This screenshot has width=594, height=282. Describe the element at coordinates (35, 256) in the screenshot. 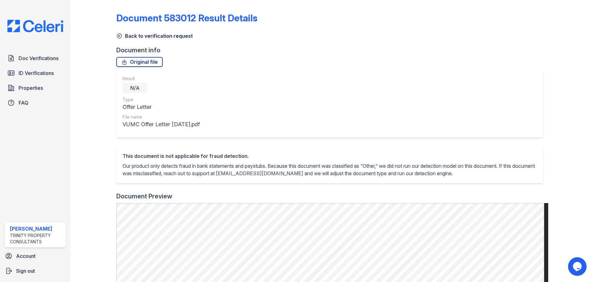

I see `a: Account` at that location.